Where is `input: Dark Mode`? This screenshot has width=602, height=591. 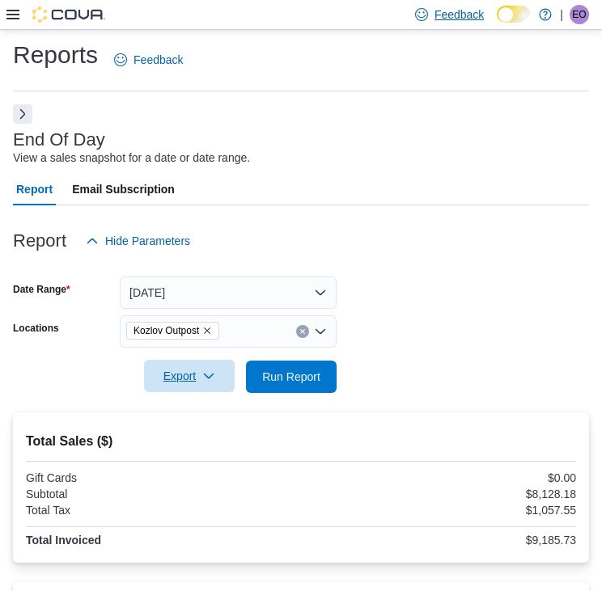 input: Dark Mode is located at coordinates (514, 14).